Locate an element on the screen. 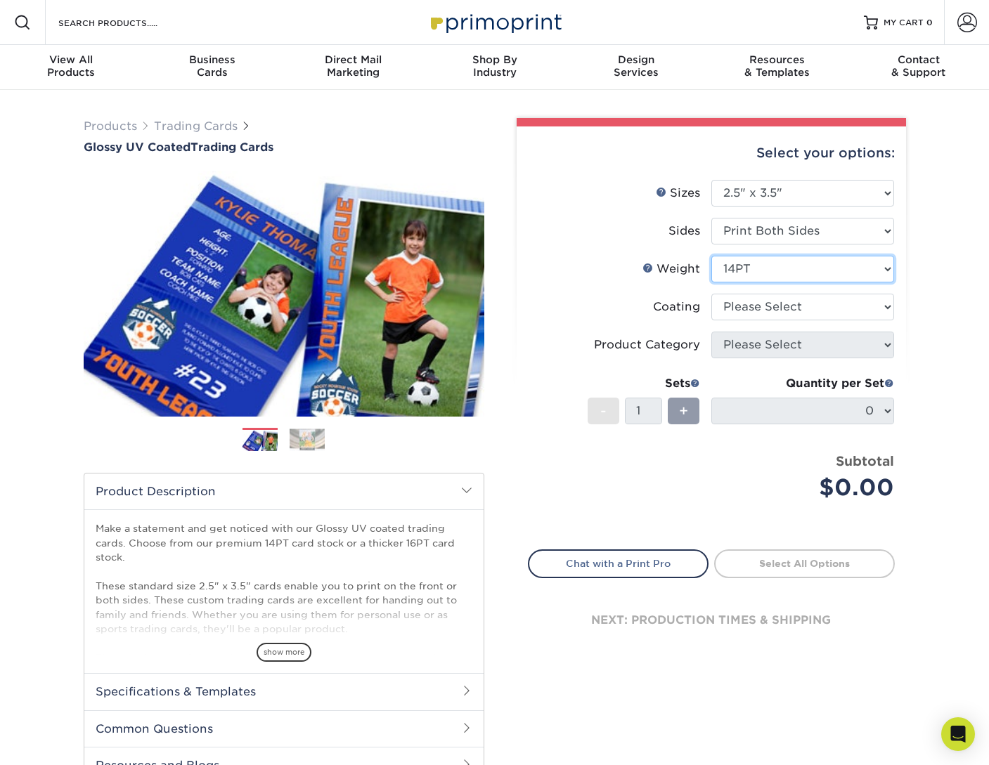 The image size is (989, 765). span: Shop By is located at coordinates (494, 60).